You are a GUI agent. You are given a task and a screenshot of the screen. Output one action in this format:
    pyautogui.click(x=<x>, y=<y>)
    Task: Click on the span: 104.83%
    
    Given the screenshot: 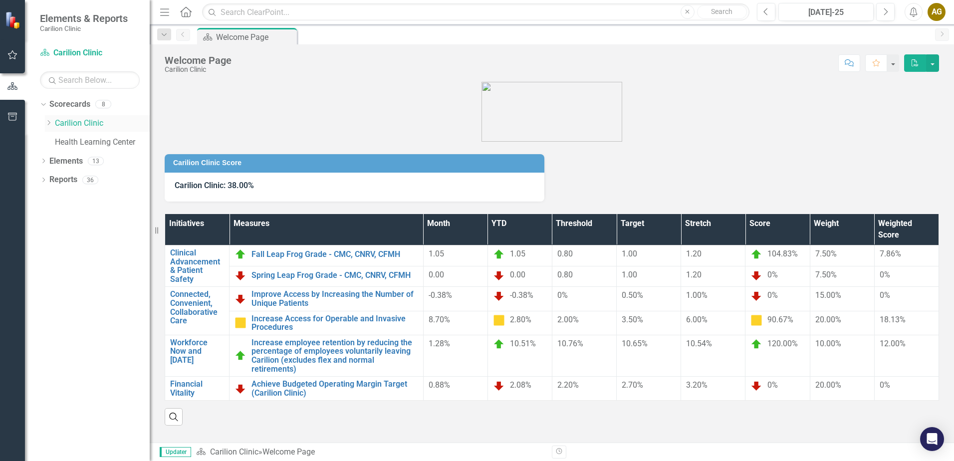 What is the action you would take?
    pyautogui.click(x=782, y=253)
    